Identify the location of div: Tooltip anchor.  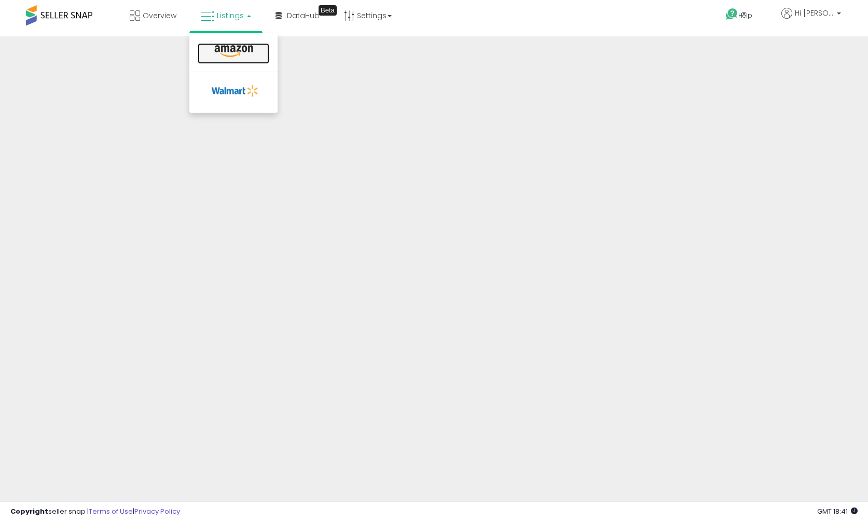
(327, 10).